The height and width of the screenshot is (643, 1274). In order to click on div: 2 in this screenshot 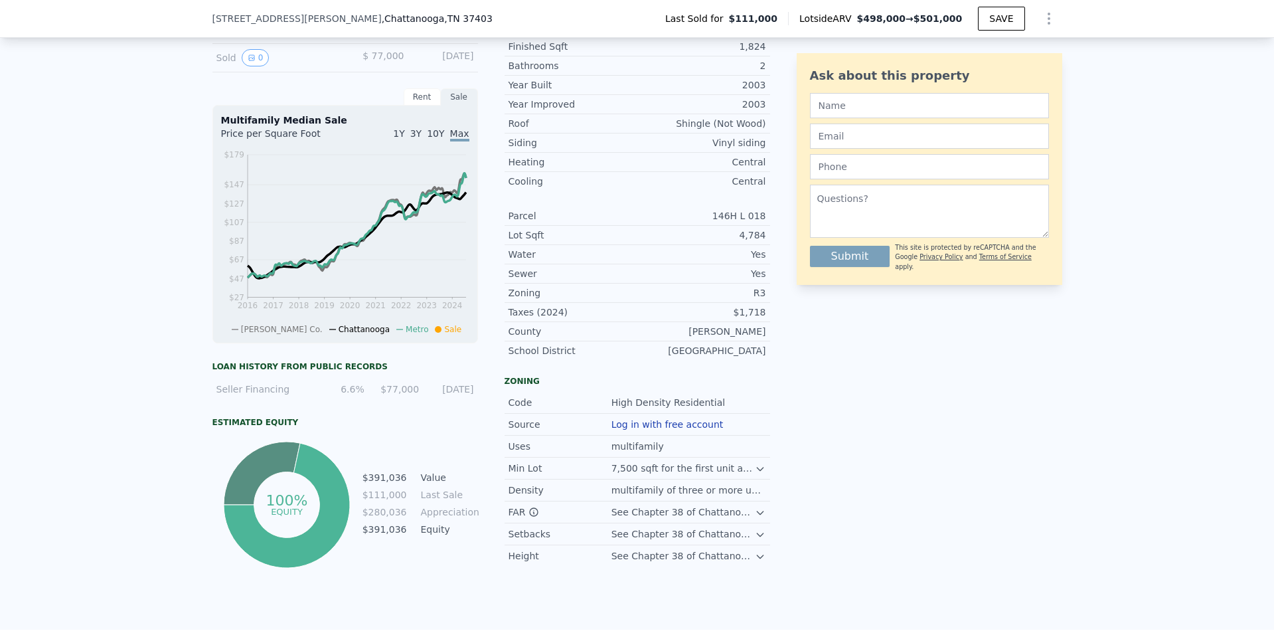, I will do `click(702, 66)`.